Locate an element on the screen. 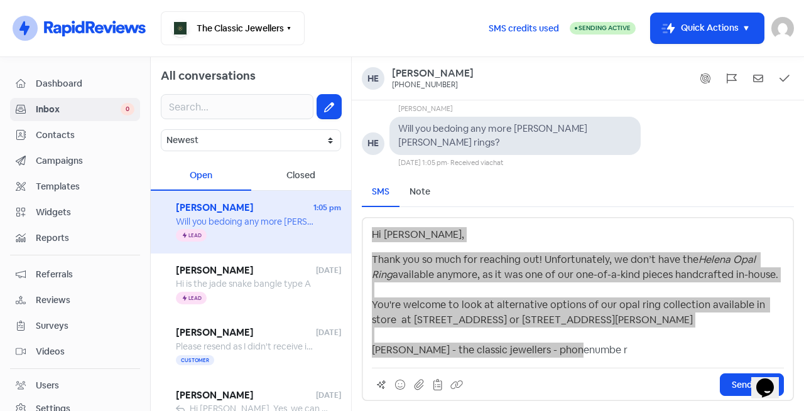  span: Hi is the jade snake bangle type A is located at coordinates (243, 284).